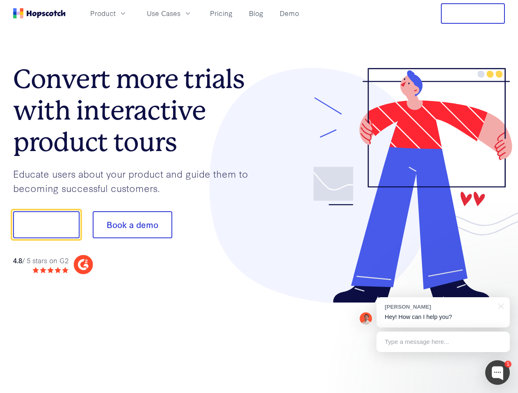 The width and height of the screenshot is (518, 393). I want to click on p: Hey! How can I help you?, so click(443, 317).